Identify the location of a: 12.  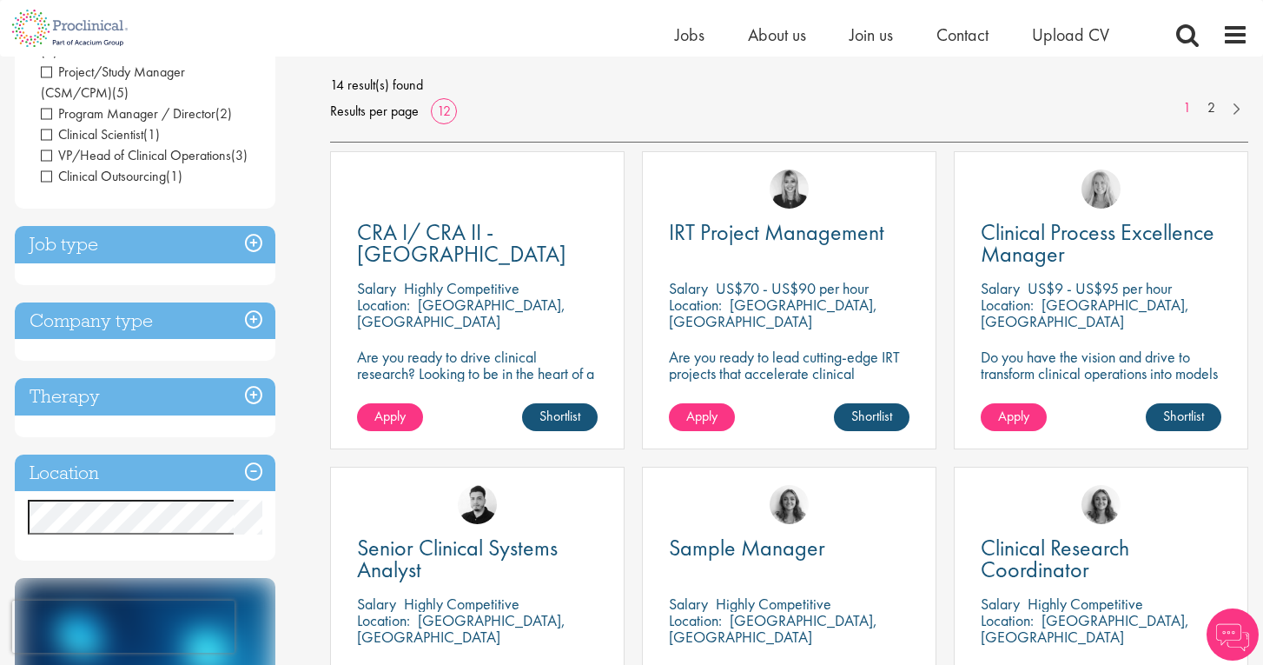
(444, 110).